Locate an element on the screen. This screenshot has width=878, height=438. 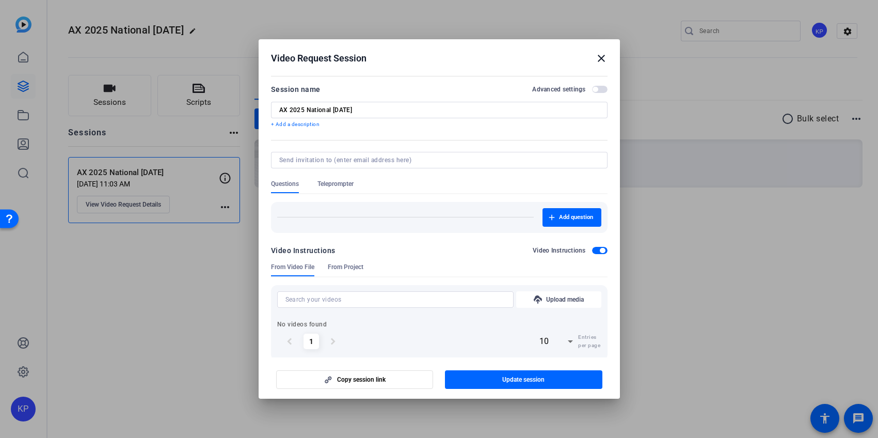
span: Add question is located at coordinates (576, 217).